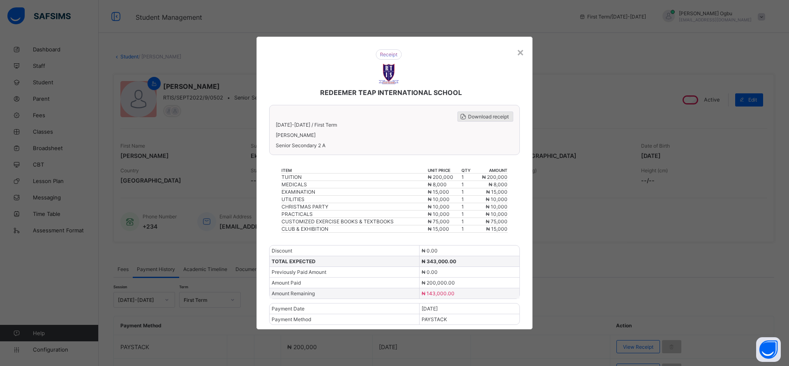 This screenshot has width=789, height=366. Describe the element at coordinates (354, 191) in the screenshot. I see `div: EXAMINATION` at that location.